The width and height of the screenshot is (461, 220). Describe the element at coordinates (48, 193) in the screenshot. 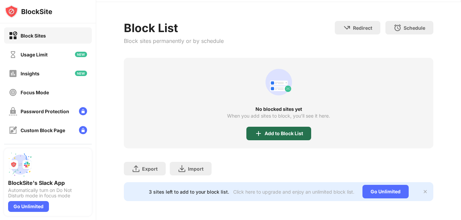

I see `div: Automatically turn on Do Not Disturb mode in focus mode` at that location.